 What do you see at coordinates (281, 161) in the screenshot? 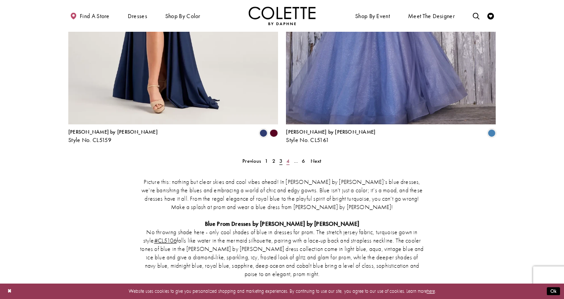
I see `span: Current page` at bounding box center [281, 161].